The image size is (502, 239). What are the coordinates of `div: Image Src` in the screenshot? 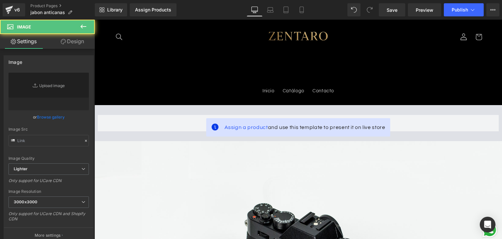 It's located at (49, 129).